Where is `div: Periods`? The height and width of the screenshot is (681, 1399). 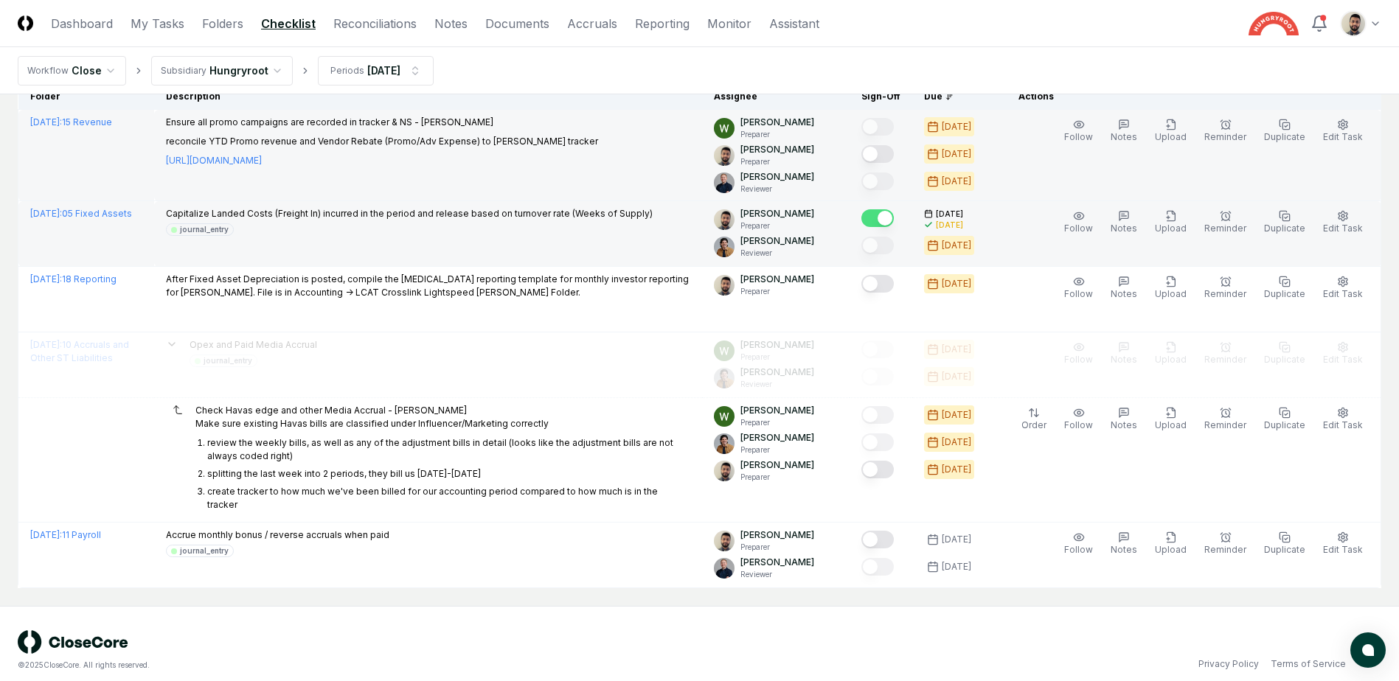
div: Periods is located at coordinates (347, 71).